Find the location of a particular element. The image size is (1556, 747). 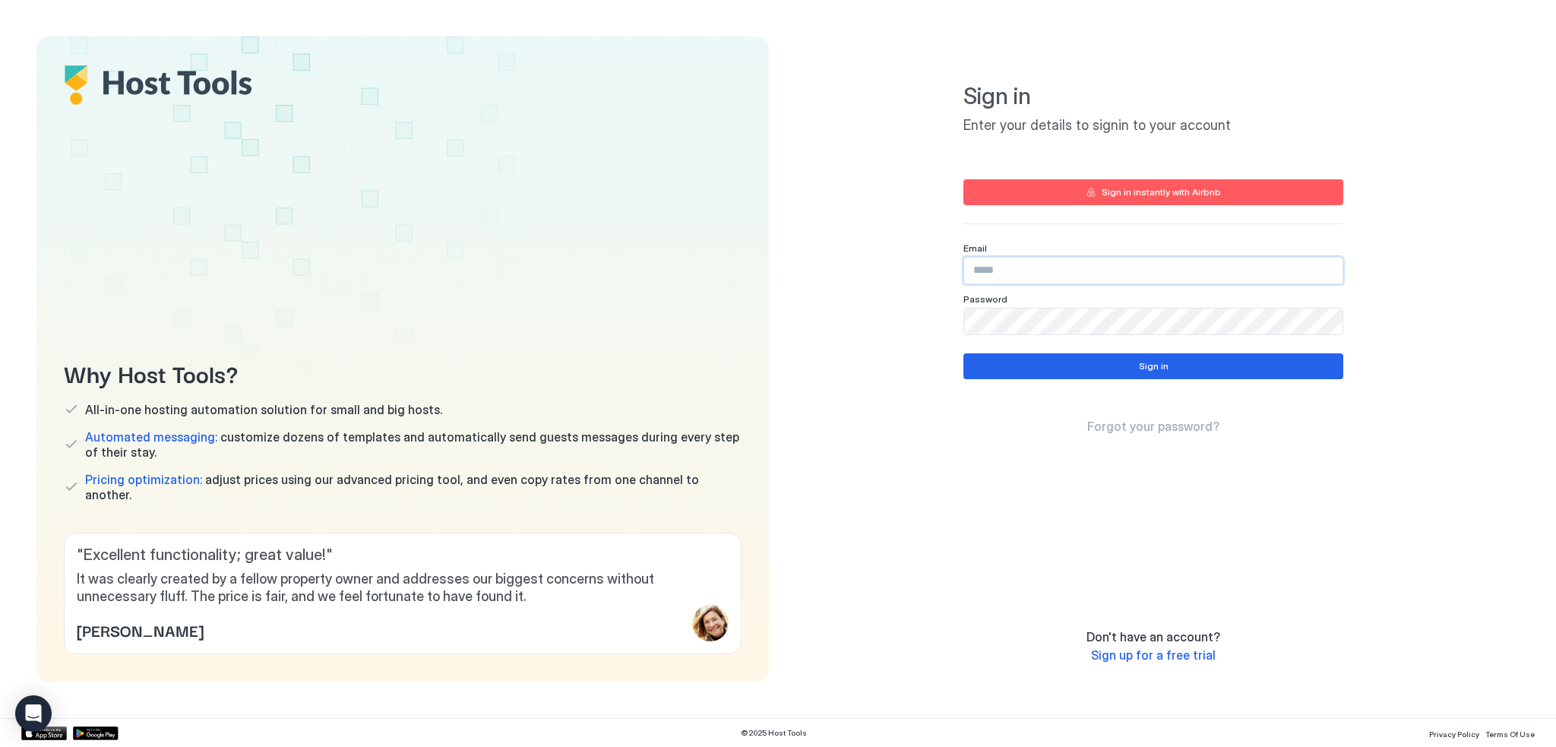

span: Why Host Tools? is located at coordinates (403, 372).